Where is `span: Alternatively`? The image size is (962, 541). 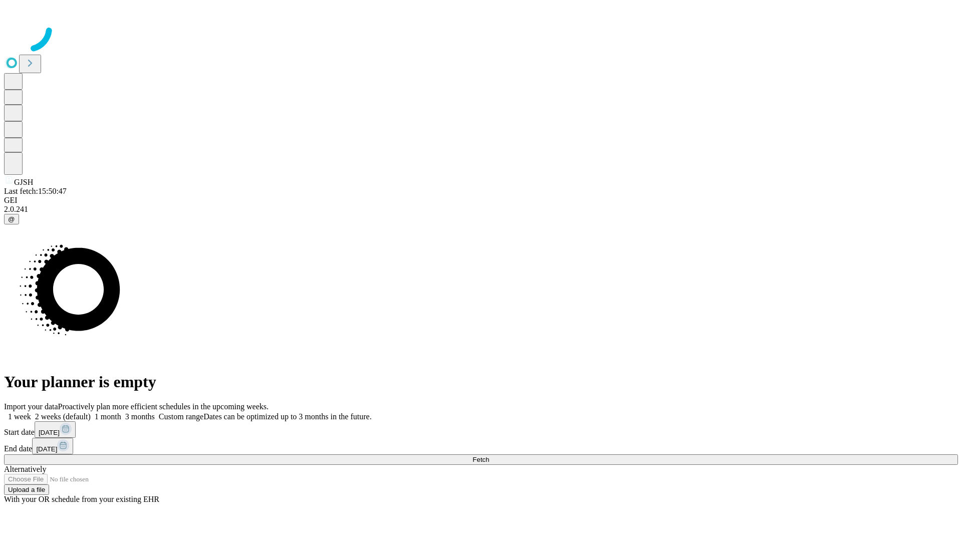 span: Alternatively is located at coordinates (25, 469).